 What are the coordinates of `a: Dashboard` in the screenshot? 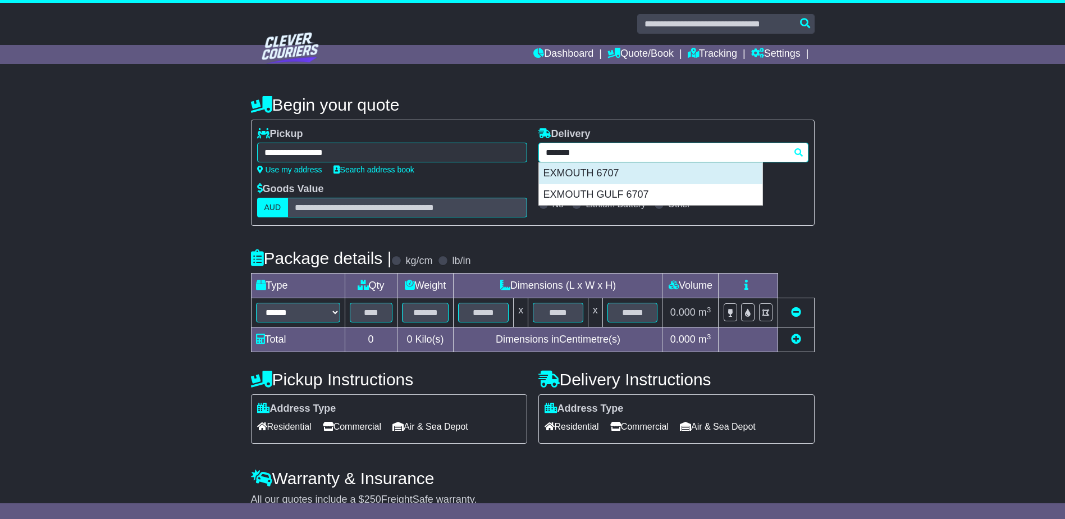 It's located at (563, 54).